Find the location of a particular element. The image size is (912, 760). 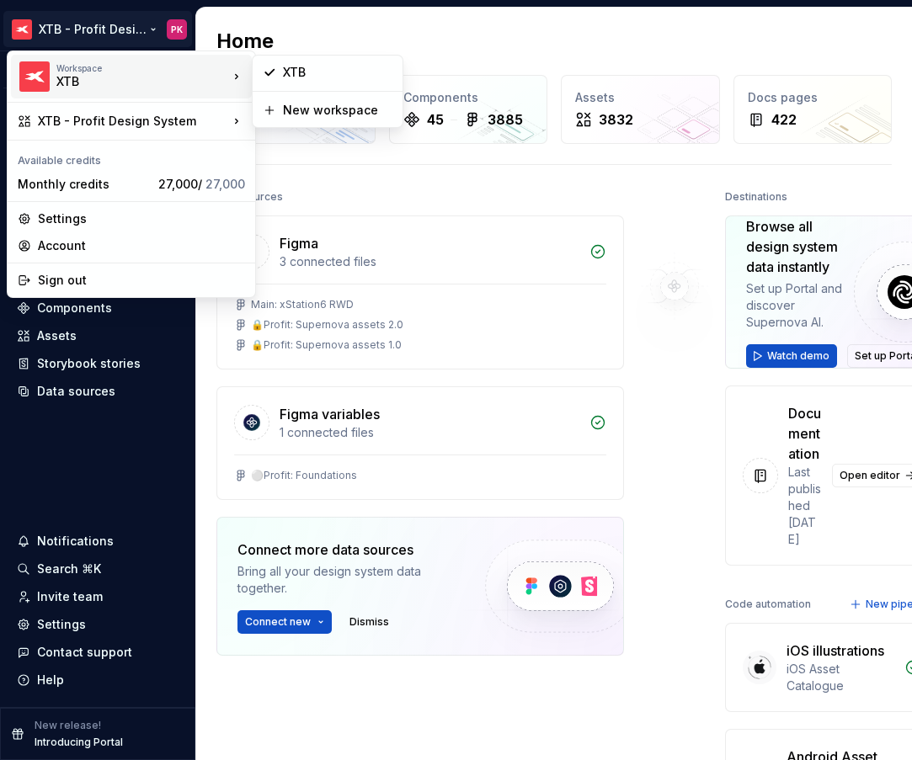

div: Sign out is located at coordinates (141, 280).